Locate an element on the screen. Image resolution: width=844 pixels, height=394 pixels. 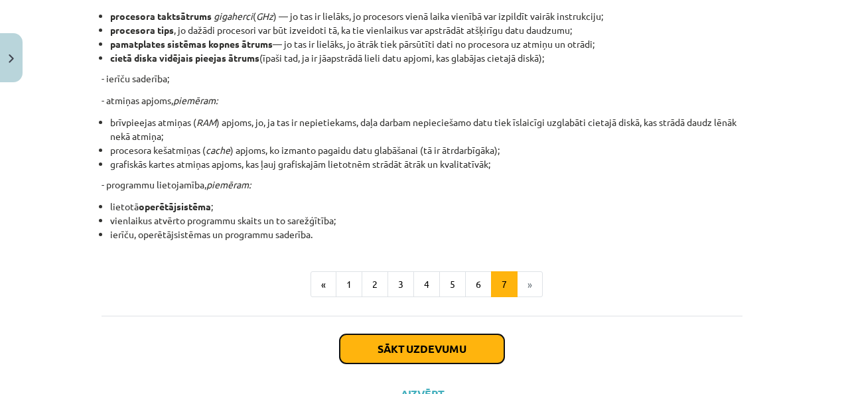
li: procesora kešatmiņas ( ) apjoms, ko izmanto pagaidu datu glabāšanai (tā ir ātrdarbīgāka); is located at coordinates (426, 150).